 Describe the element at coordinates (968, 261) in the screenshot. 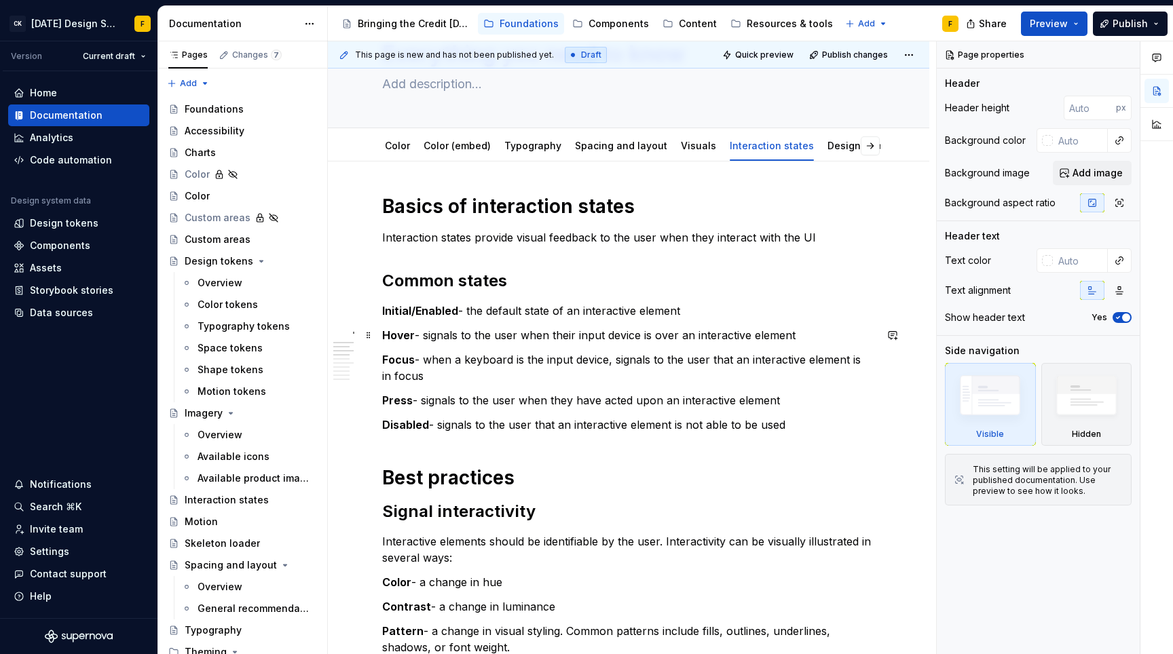

I see `div: Text color` at that location.